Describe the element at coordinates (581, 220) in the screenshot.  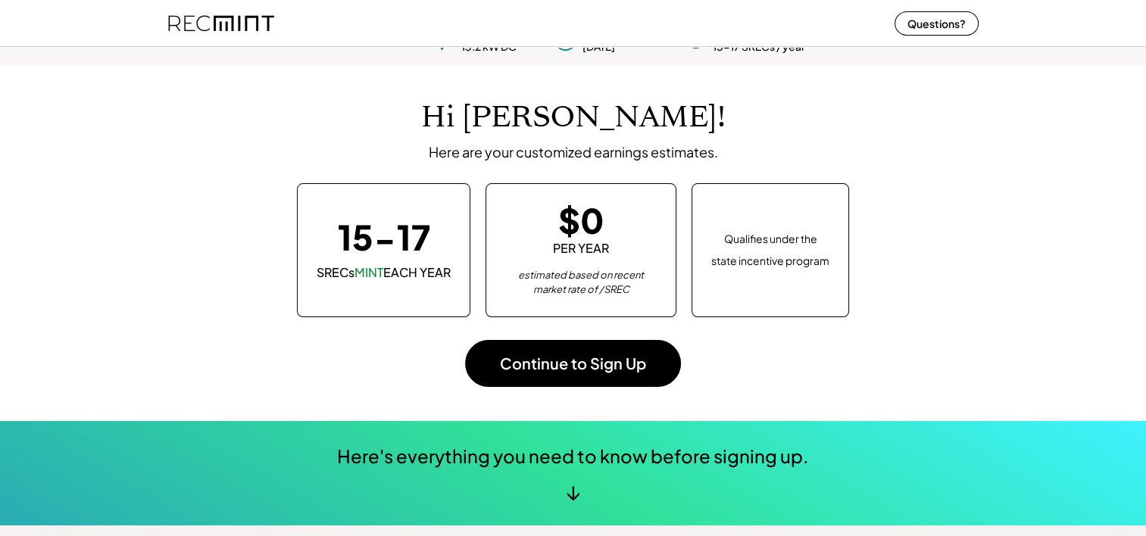
I see `div: $0` at that location.